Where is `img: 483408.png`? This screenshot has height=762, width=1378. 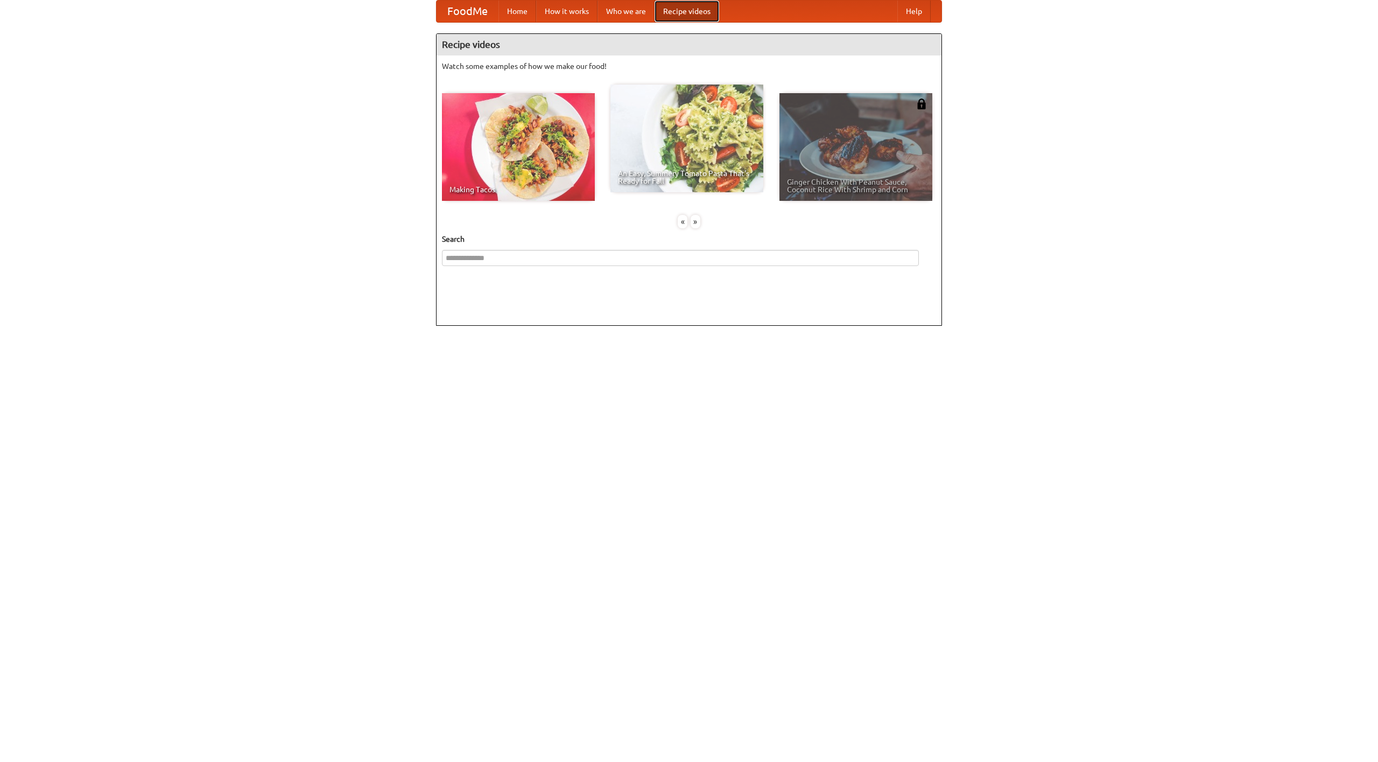
img: 483408.png is located at coordinates (922, 104).